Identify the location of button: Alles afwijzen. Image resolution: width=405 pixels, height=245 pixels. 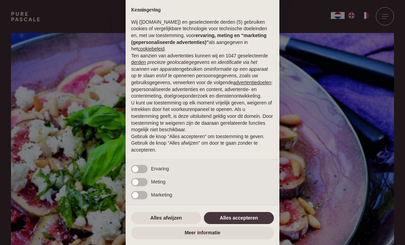
(166, 218).